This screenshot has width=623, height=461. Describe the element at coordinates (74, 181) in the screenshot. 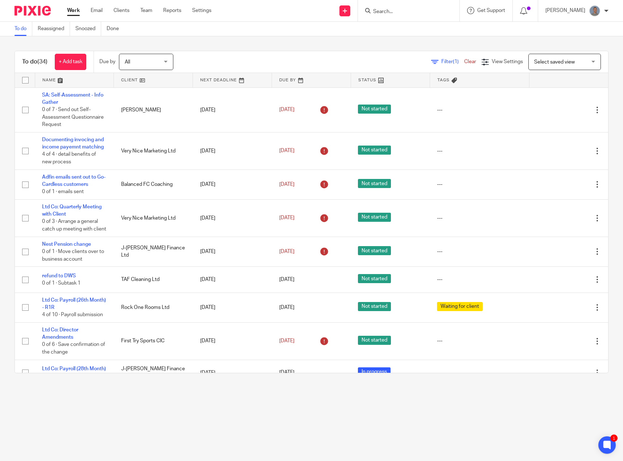

I see `a: Adfin emails sent out to Go-Cardless customers` at that location.